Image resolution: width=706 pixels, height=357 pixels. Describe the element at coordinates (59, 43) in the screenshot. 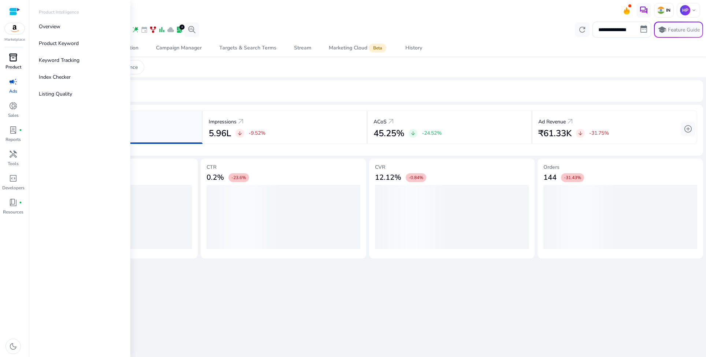

I see `p: Product Keyword` at that location.